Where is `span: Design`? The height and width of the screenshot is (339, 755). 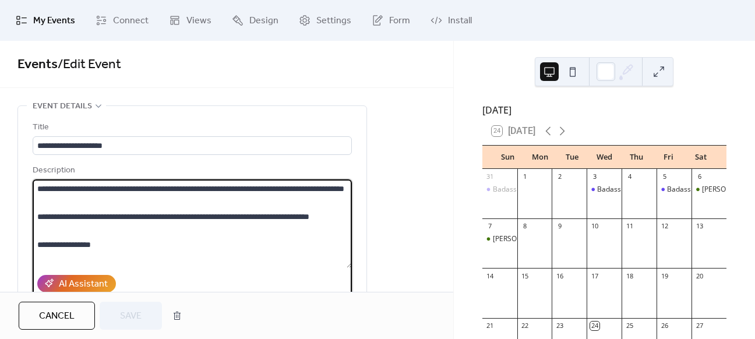
span: Design is located at coordinates (264, 21).